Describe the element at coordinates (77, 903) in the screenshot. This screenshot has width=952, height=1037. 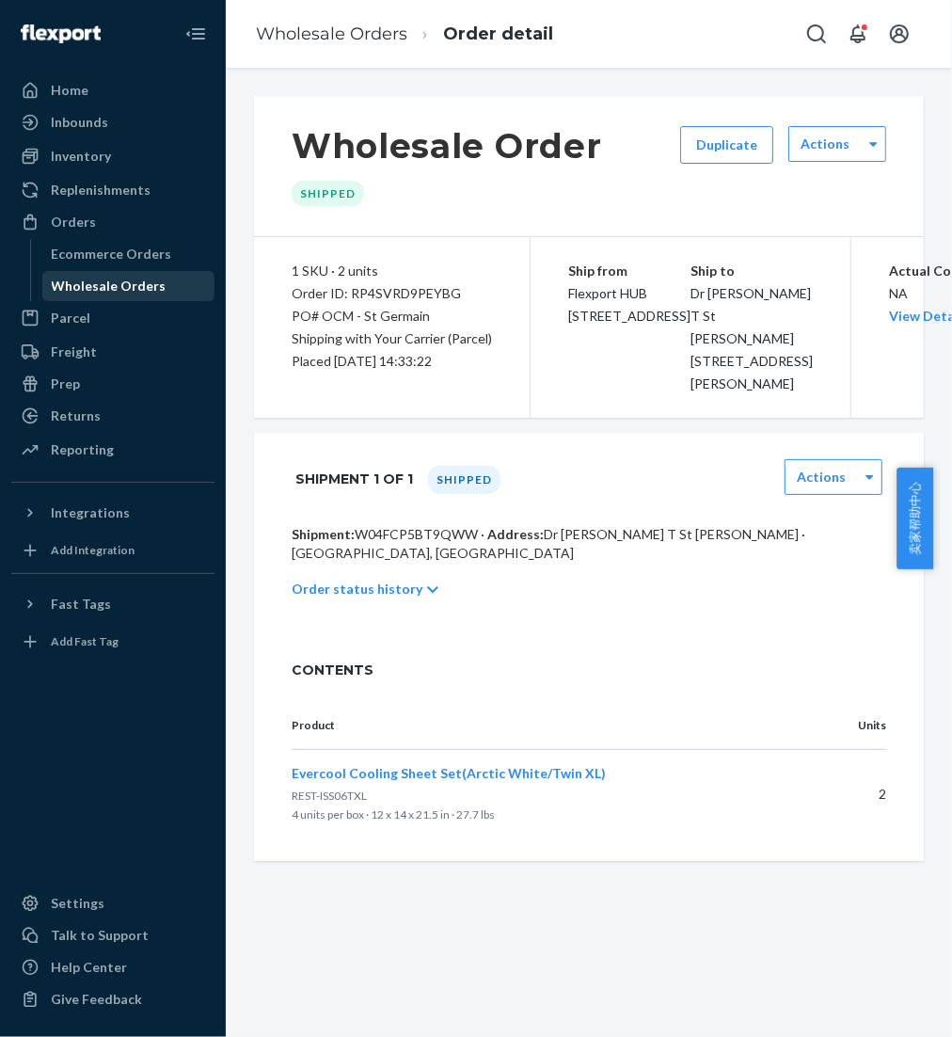
I see `div: Settings` at that location.